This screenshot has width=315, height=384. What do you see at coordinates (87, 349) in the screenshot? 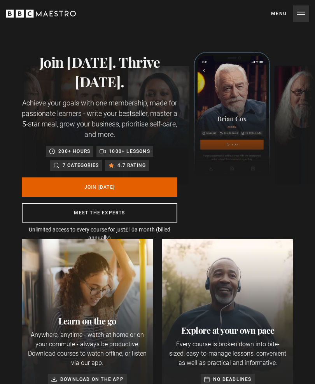
I see `p: Anywhere, anytime - watch at home or on your commute - always be productive. Download courses to ...` at bounding box center [87, 349].